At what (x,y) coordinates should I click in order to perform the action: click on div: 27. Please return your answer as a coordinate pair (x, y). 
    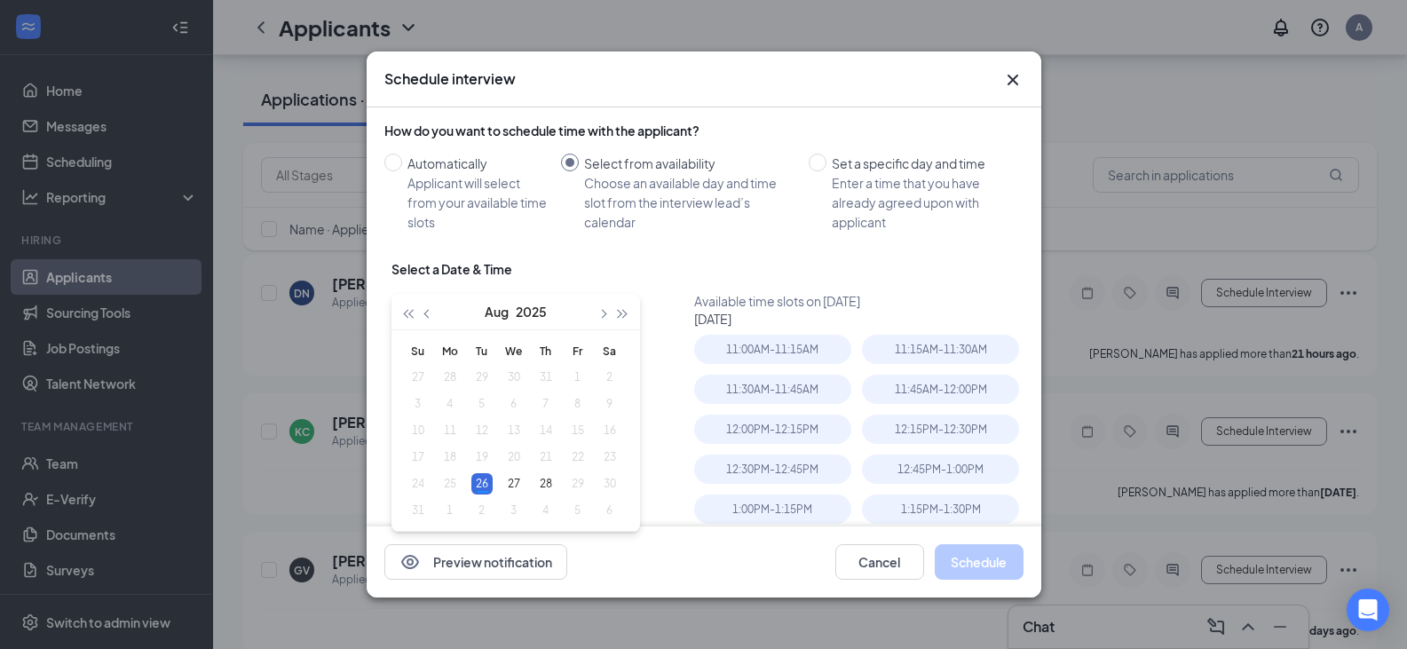
    Looking at the image, I should click on (514, 484).